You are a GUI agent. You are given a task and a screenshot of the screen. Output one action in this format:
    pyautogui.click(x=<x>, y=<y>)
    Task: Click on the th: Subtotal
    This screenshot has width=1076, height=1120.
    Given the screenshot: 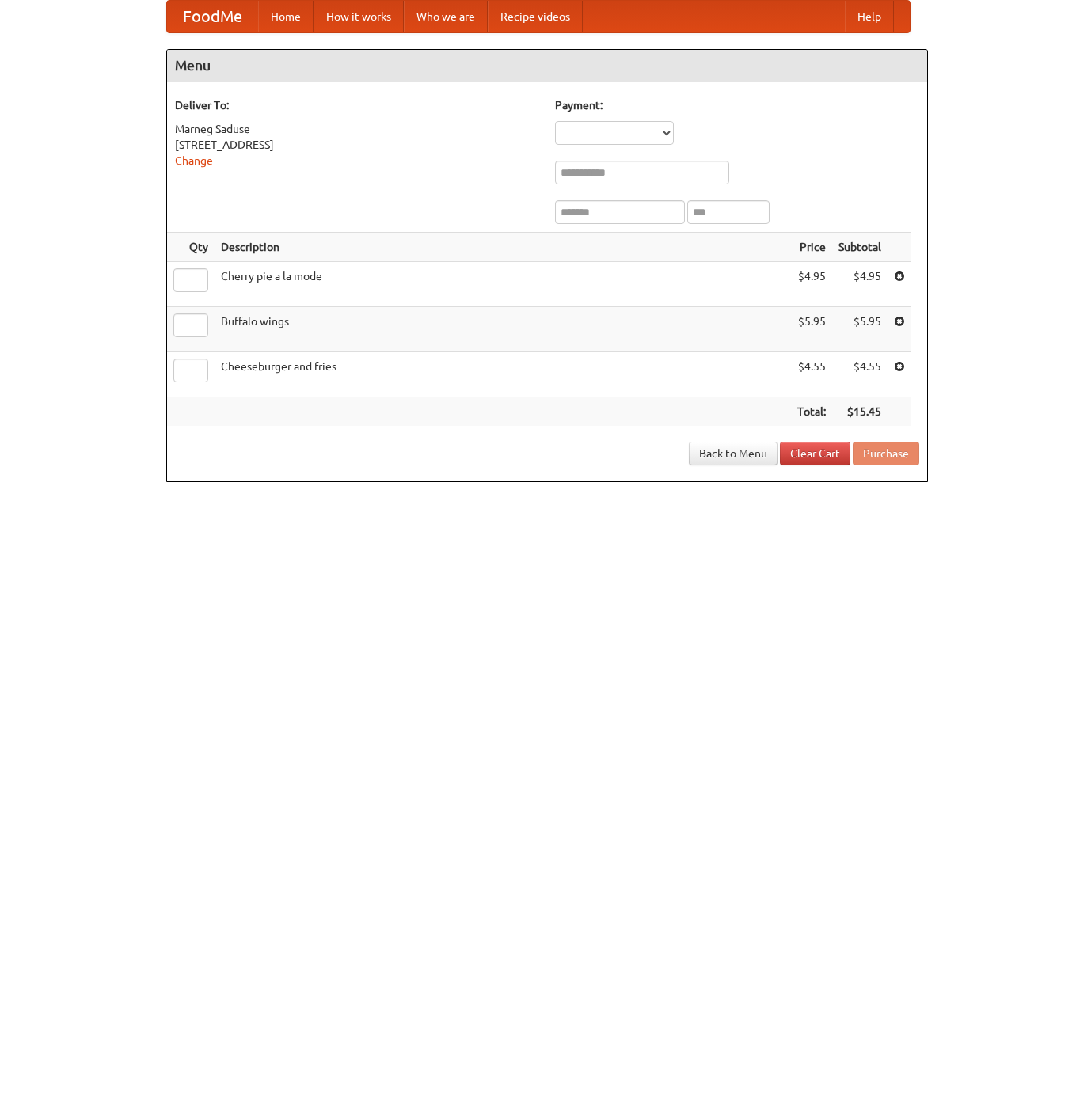 What is the action you would take?
    pyautogui.click(x=860, y=247)
    